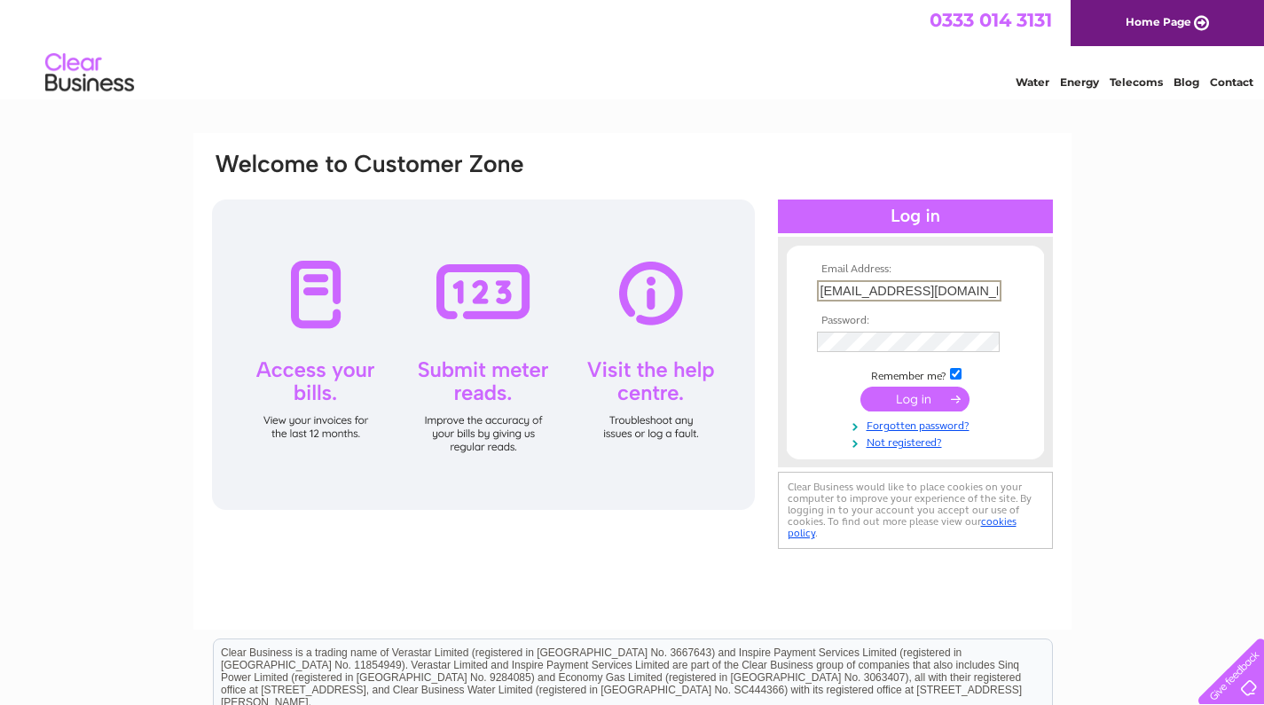 This screenshot has width=1264, height=705. I want to click on a: Energy, so click(1079, 82).